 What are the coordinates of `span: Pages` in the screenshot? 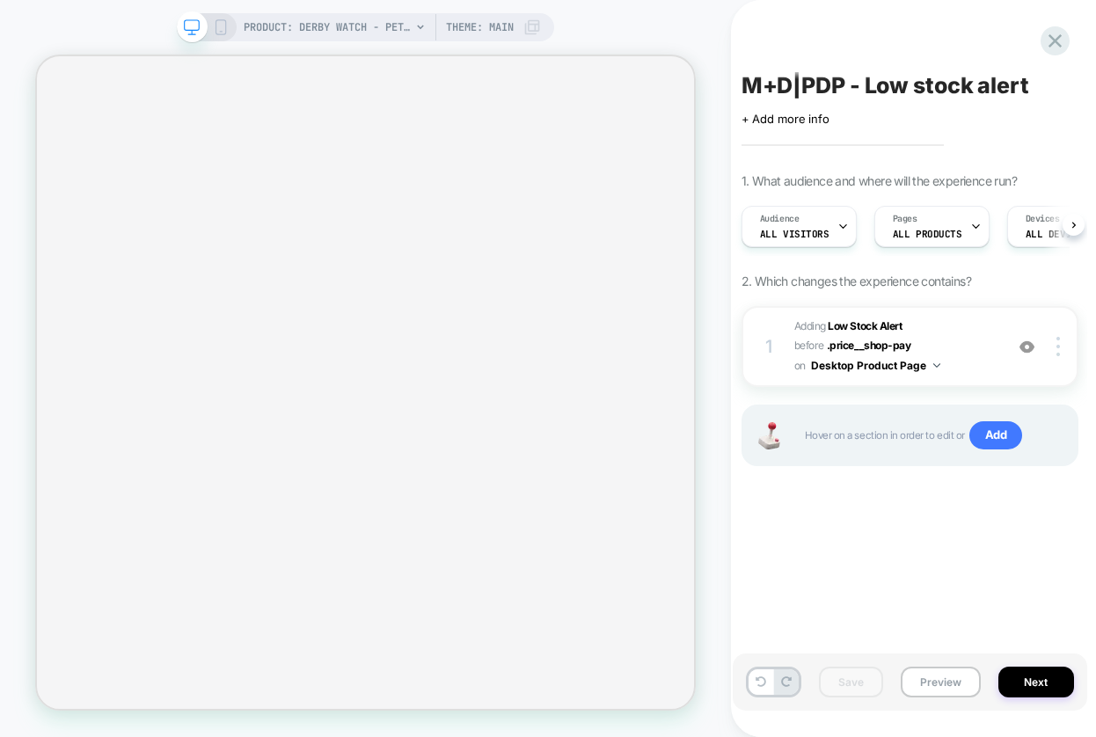 It's located at (905, 219).